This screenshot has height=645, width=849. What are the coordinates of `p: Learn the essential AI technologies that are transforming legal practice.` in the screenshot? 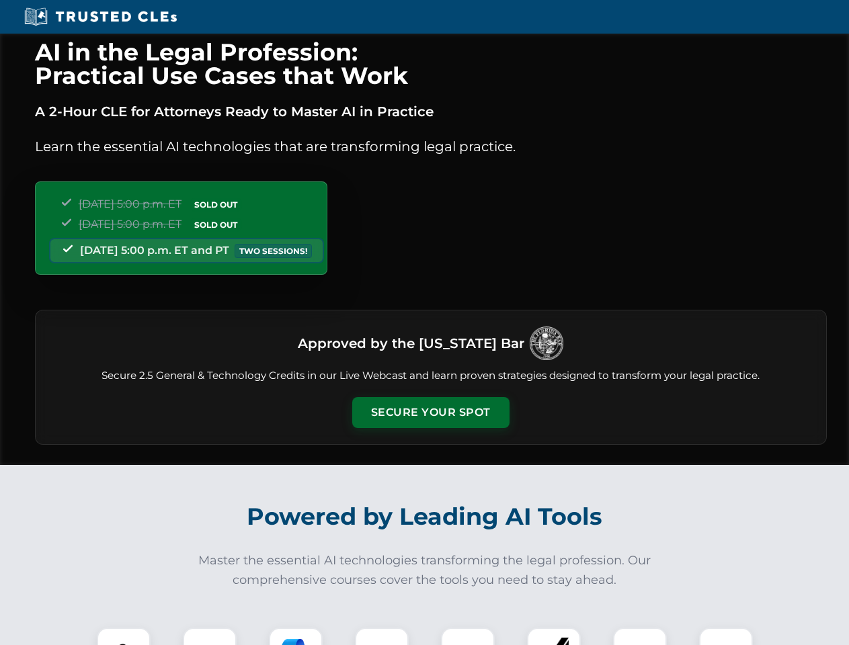 It's located at (431, 147).